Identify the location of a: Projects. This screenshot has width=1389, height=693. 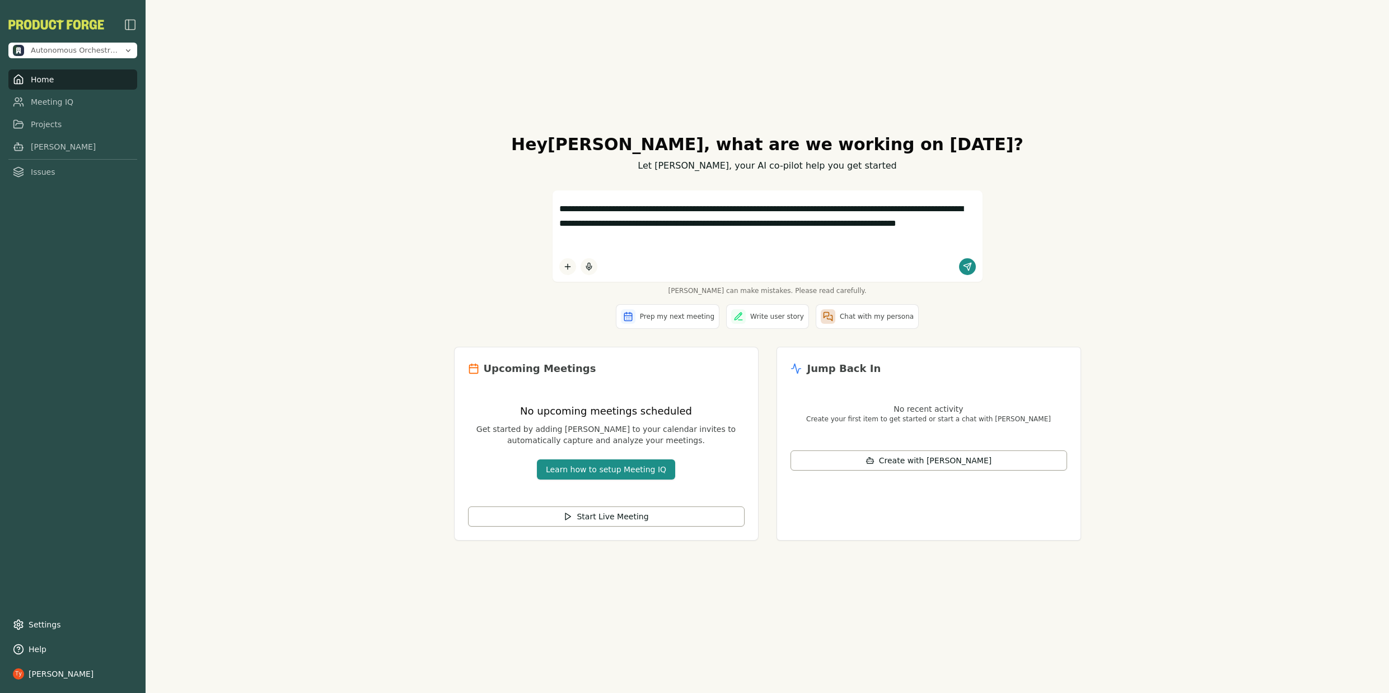
(73, 124).